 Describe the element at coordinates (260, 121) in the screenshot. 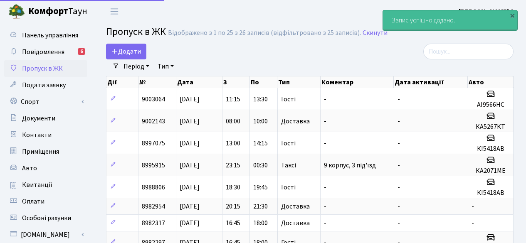

I see `span: 10:00` at that location.